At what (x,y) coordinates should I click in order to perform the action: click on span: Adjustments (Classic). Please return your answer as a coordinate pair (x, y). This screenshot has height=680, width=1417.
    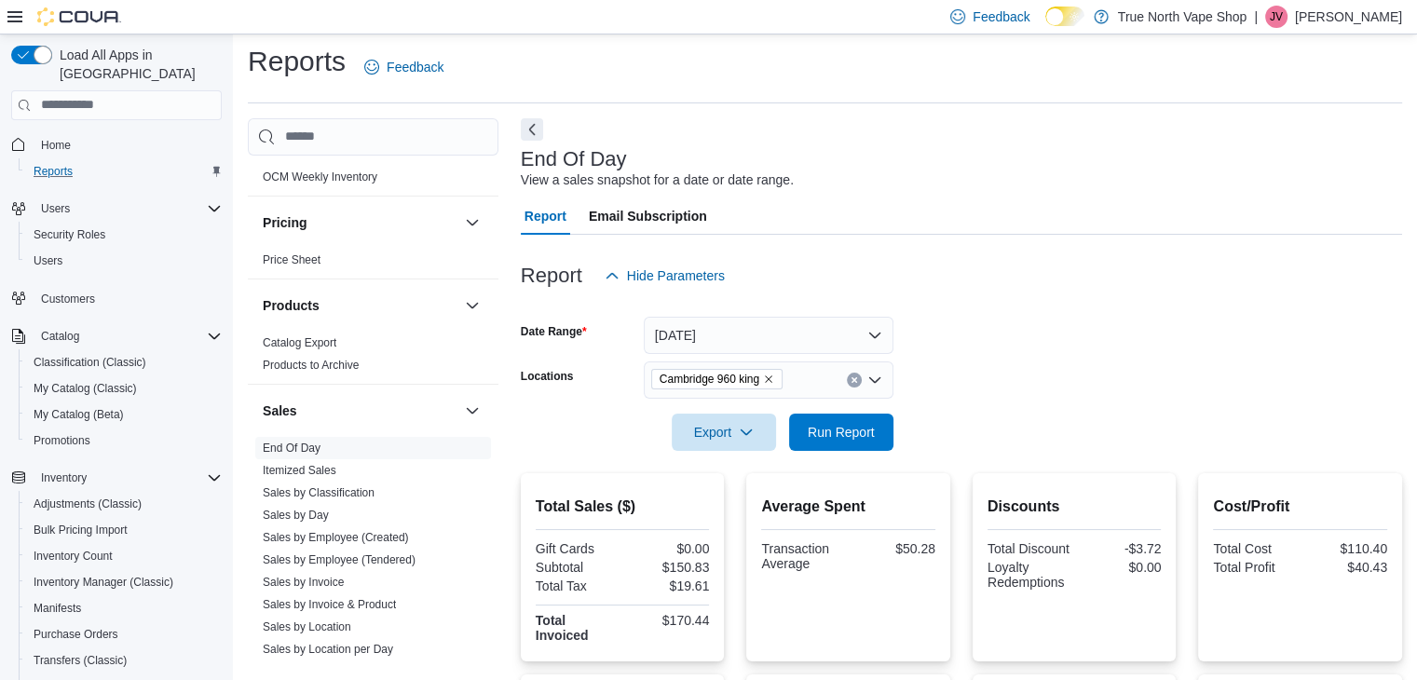
    Looking at the image, I should click on (124, 504).